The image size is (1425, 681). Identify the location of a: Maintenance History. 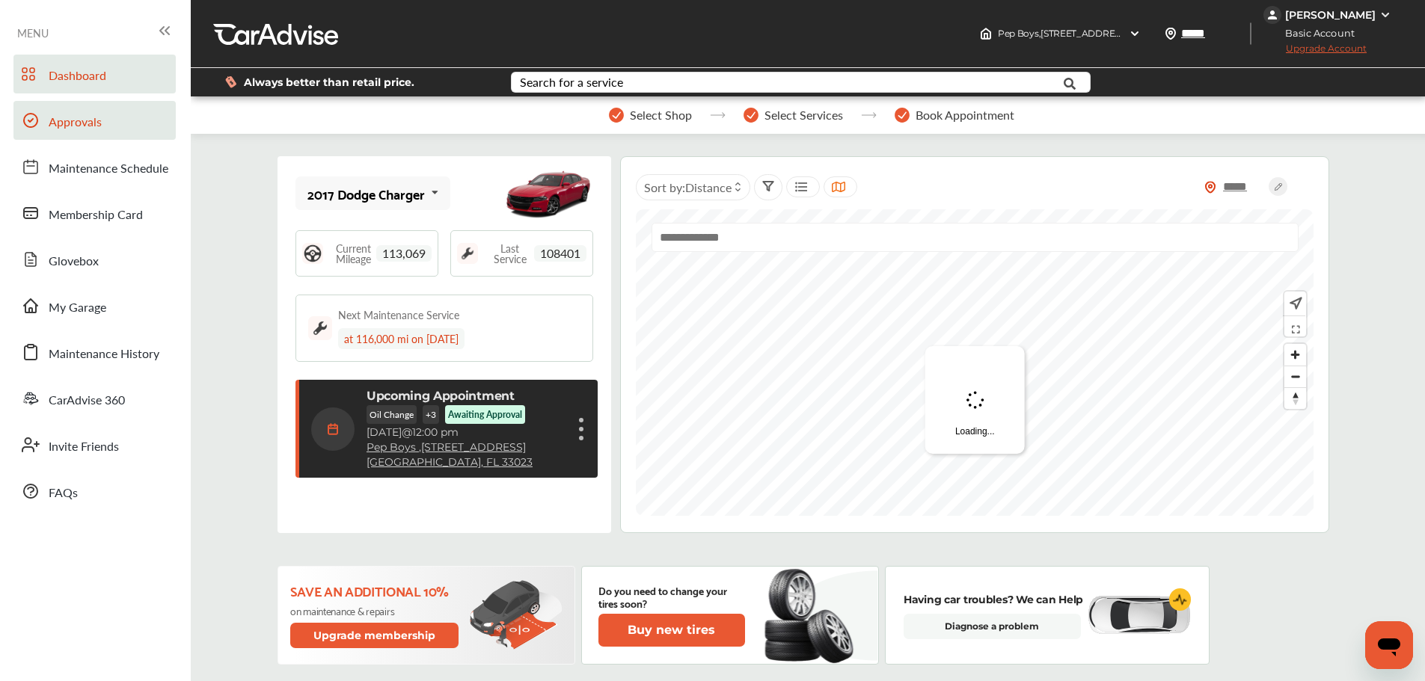
(94, 352).